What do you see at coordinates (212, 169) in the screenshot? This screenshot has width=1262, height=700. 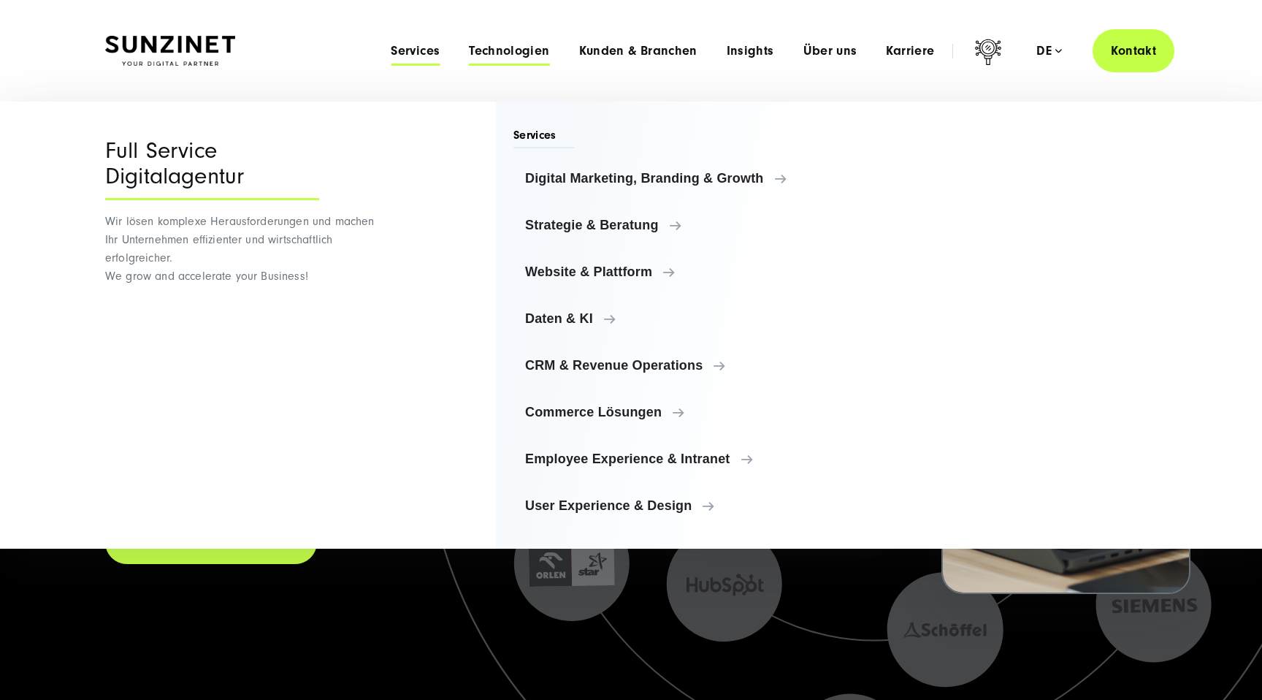 I see `div: Full Service Digitalagentur` at bounding box center [212, 169].